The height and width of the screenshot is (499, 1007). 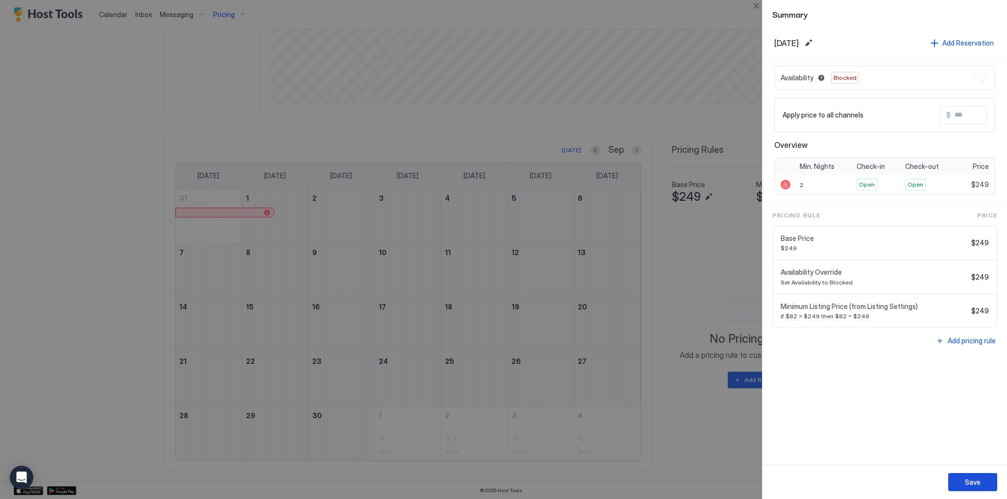 I want to click on span: Minimum Listing Price (from Listing Settings), so click(x=874, y=307).